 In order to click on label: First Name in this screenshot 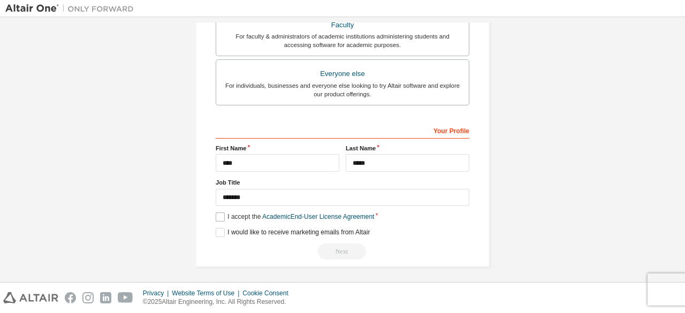, I will do `click(277, 148)`.